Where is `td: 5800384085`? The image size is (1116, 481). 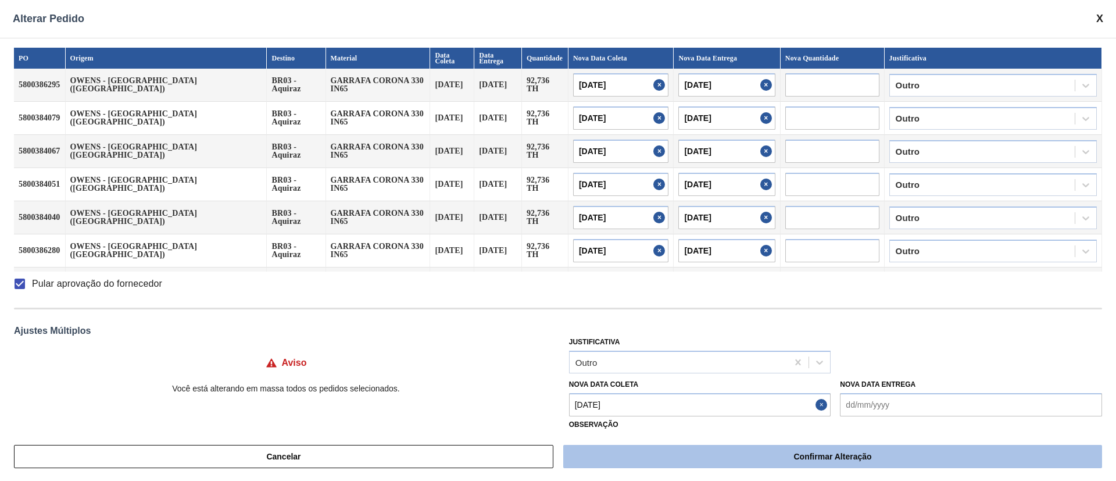 td: 5800384085 is located at coordinates (40, 284).